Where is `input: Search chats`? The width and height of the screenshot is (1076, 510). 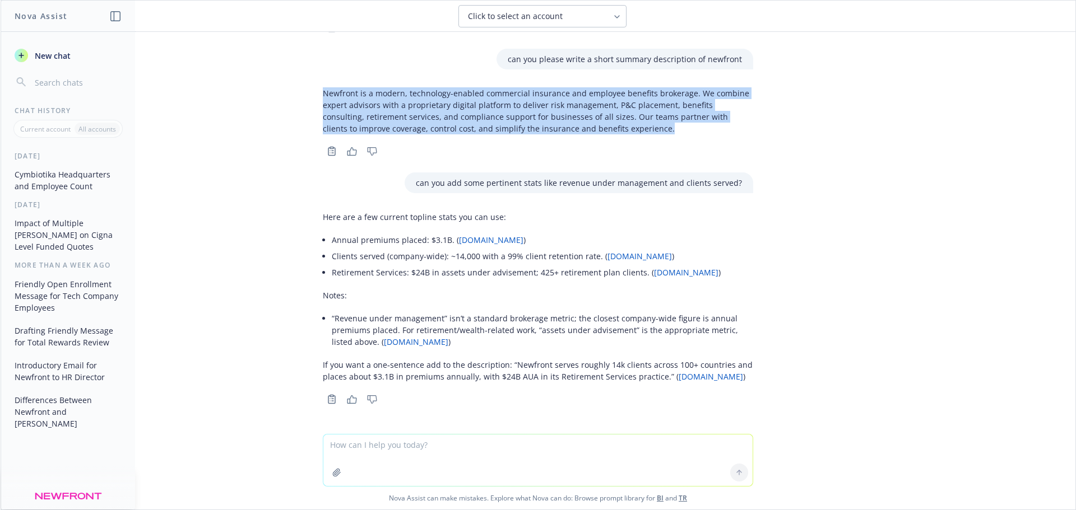
input: Search chats is located at coordinates (77, 82).